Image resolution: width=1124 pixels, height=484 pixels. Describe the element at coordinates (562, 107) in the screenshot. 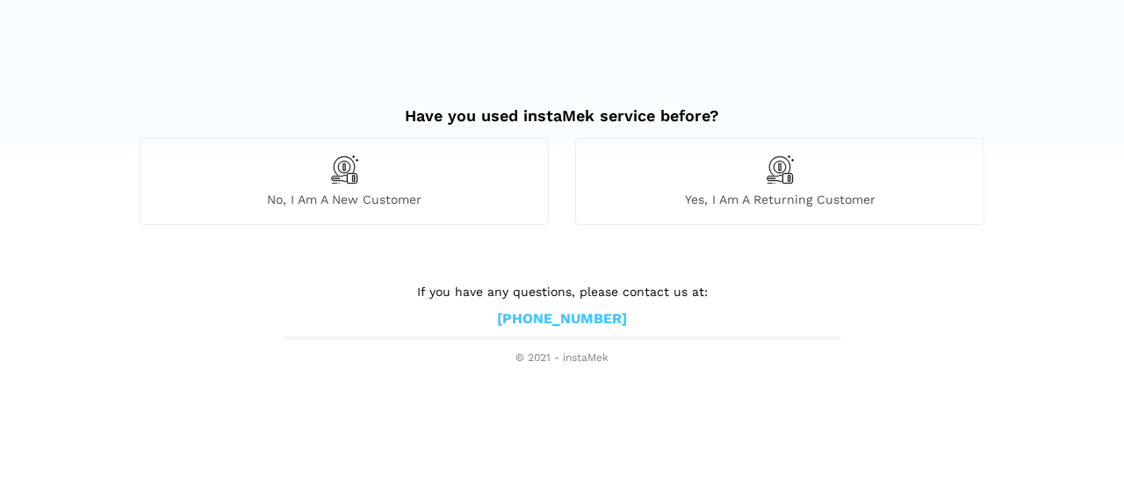

I see `h2: Have you used instaMek service before?` at that location.